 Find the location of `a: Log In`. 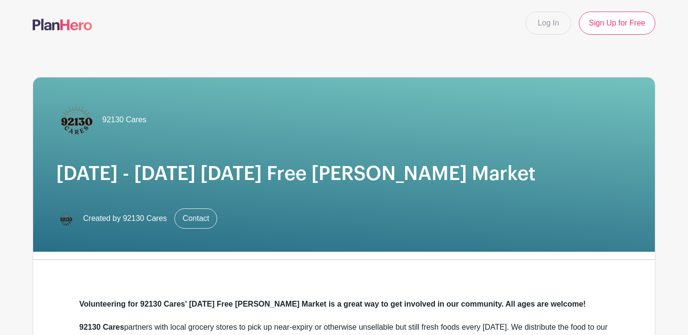

a: Log In is located at coordinates (548, 23).